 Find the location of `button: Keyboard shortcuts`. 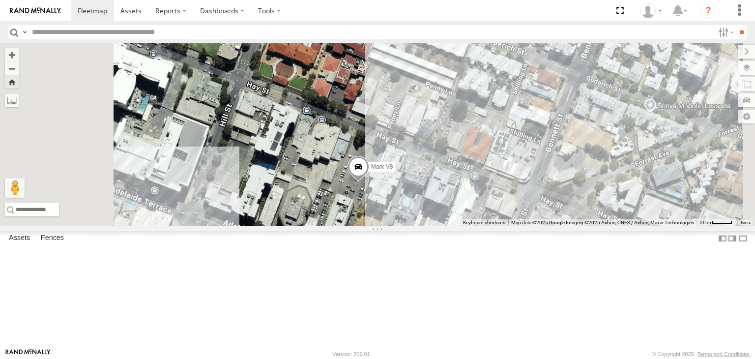

button: Keyboard shortcuts is located at coordinates (484, 223).